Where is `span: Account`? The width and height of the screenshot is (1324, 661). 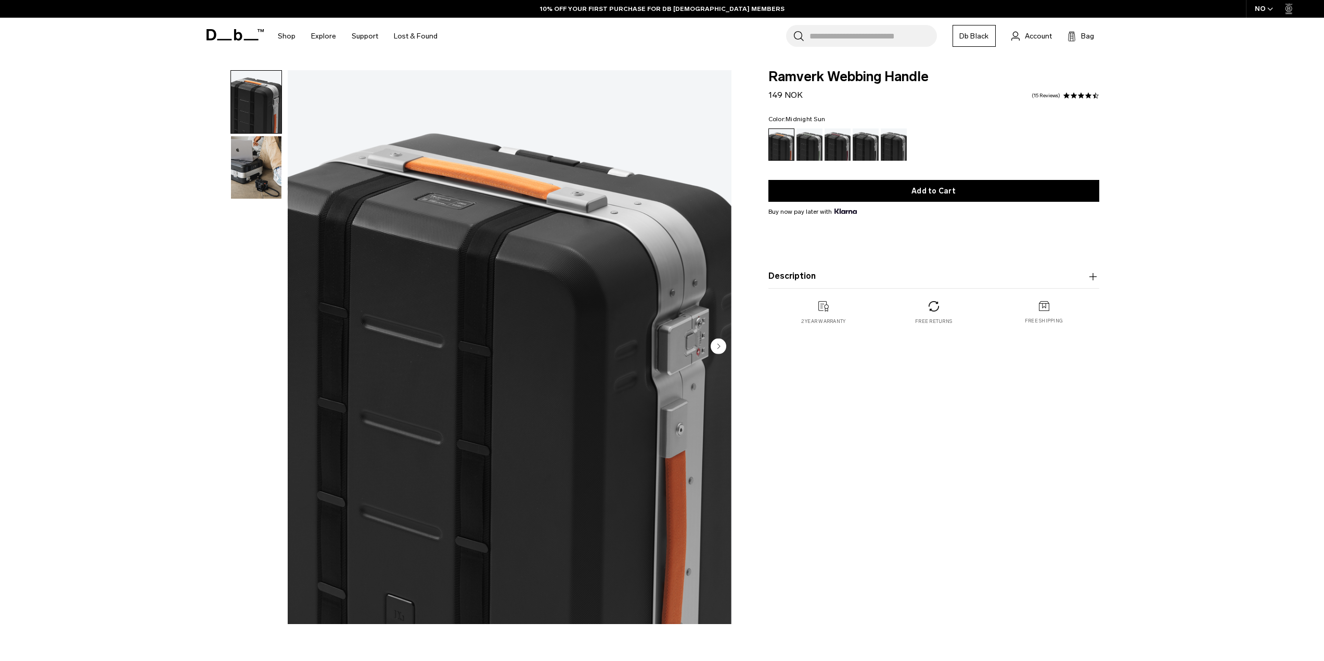
span: Account is located at coordinates (1039, 36).